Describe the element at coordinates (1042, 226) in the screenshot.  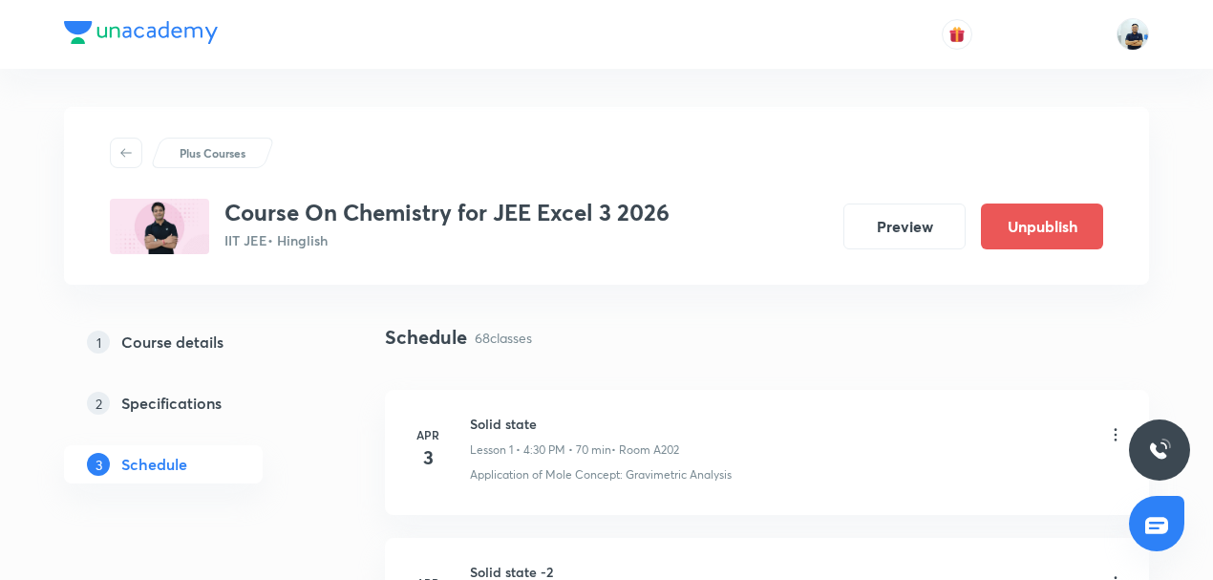
I see `button: Unpublish` at that location.